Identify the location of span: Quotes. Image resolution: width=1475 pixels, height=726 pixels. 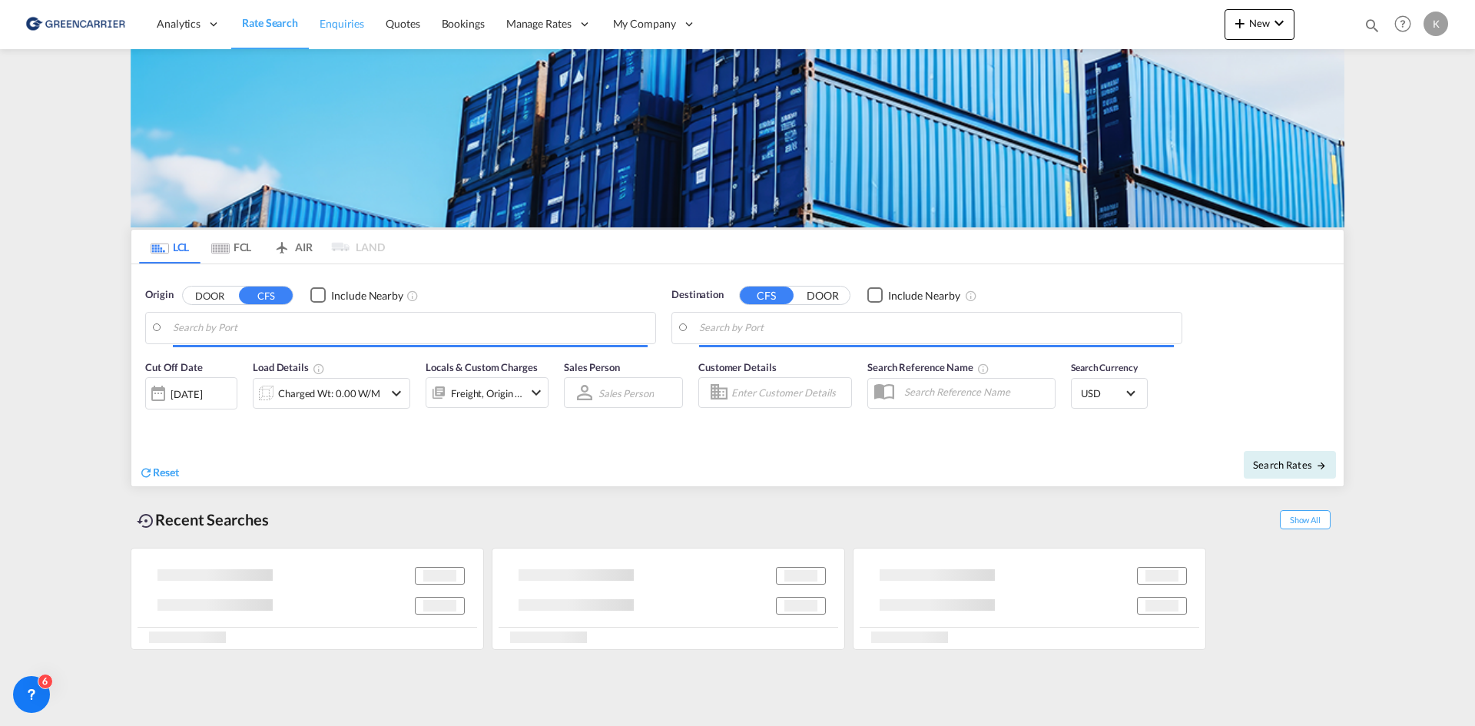
(403, 23).